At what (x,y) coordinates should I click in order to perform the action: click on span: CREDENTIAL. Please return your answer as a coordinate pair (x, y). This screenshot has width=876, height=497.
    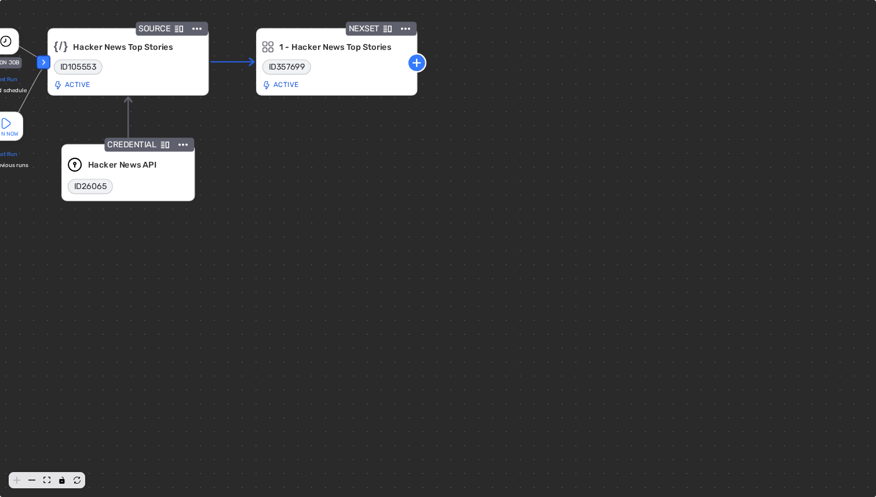
    Looking at the image, I should click on (132, 144).